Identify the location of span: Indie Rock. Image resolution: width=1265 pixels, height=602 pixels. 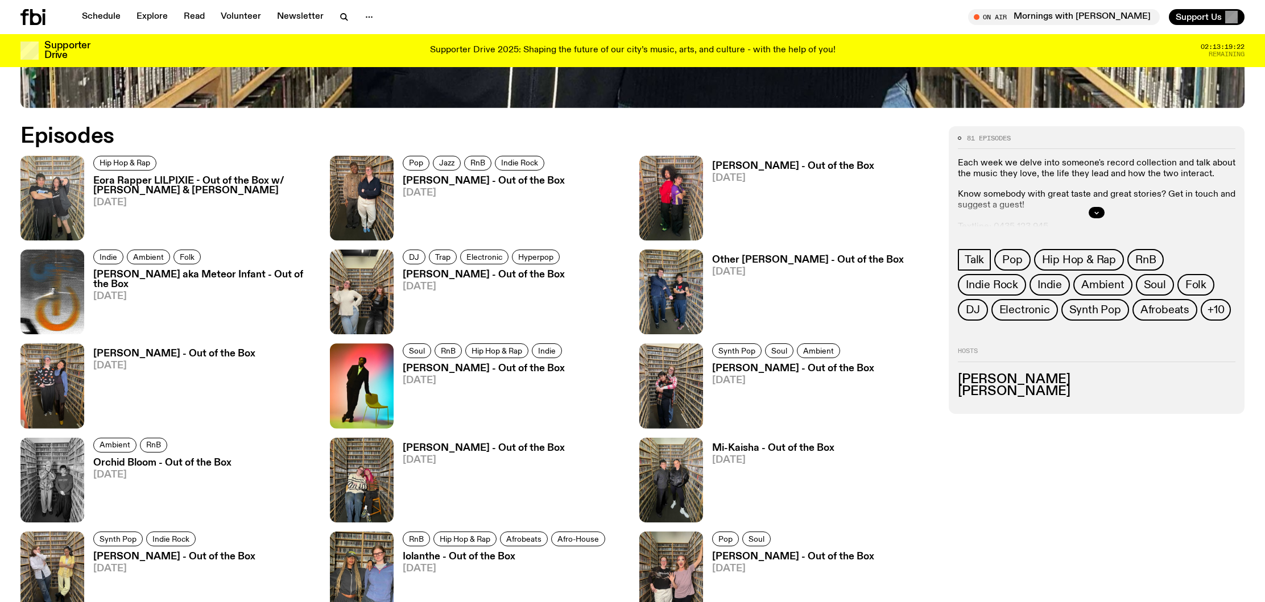
(992, 285).